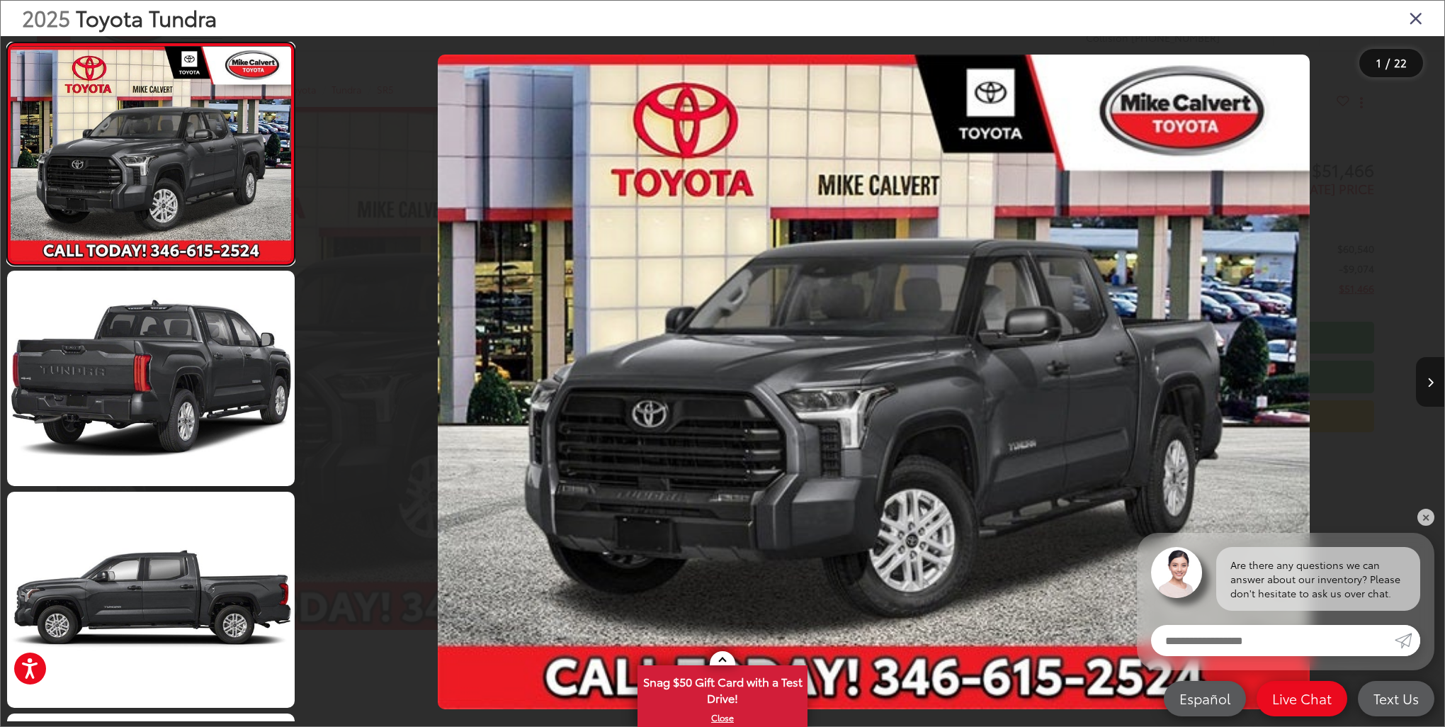  Describe the element at coordinates (1302, 698) in the screenshot. I see `span: Live Chat` at that location.